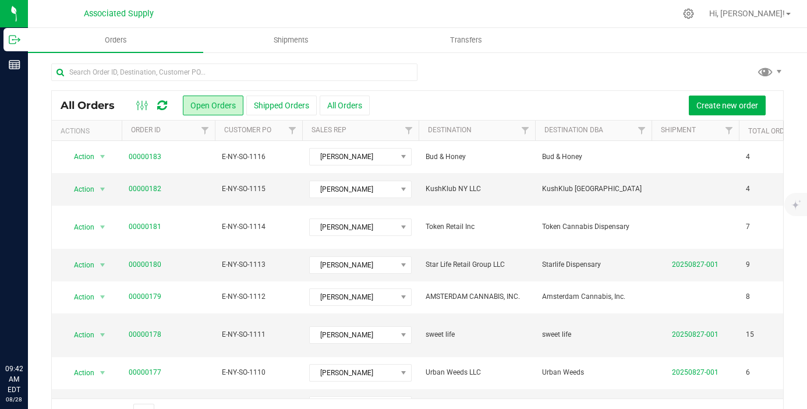 This screenshot has height=409, width=807. I want to click on a: 00000182, so click(145, 189).